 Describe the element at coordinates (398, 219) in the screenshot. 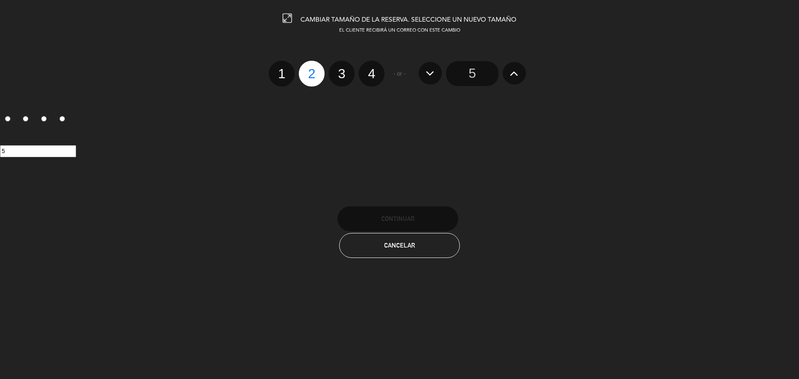

I see `span: Continuar` at that location.